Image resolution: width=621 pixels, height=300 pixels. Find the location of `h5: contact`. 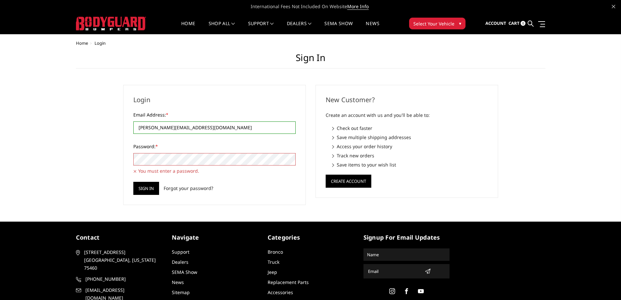

h5: contact is located at coordinates (119, 237).